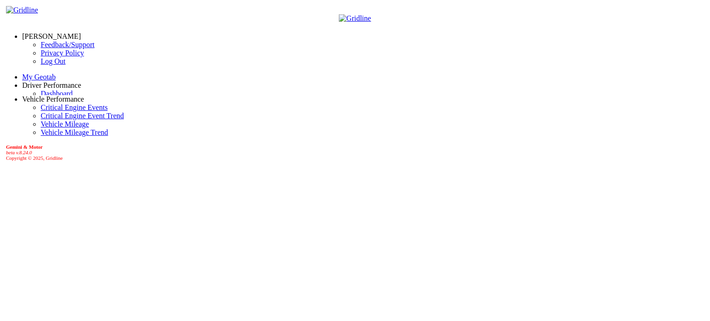 The width and height of the screenshot is (710, 321). Describe the element at coordinates (56, 93) in the screenshot. I see `a: Dashboard` at that location.